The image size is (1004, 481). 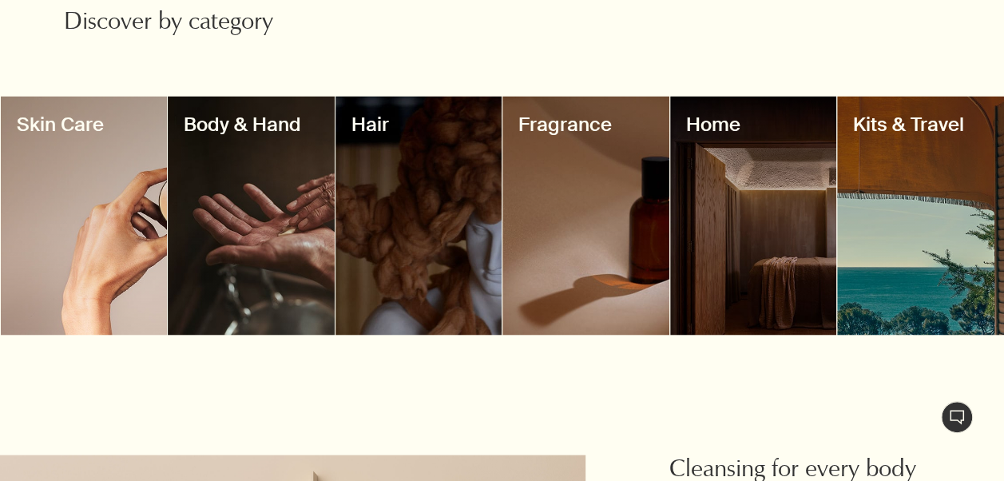 What do you see at coordinates (920, 215) in the screenshot?
I see `a: decorativeKits & Travel` at bounding box center [920, 215].